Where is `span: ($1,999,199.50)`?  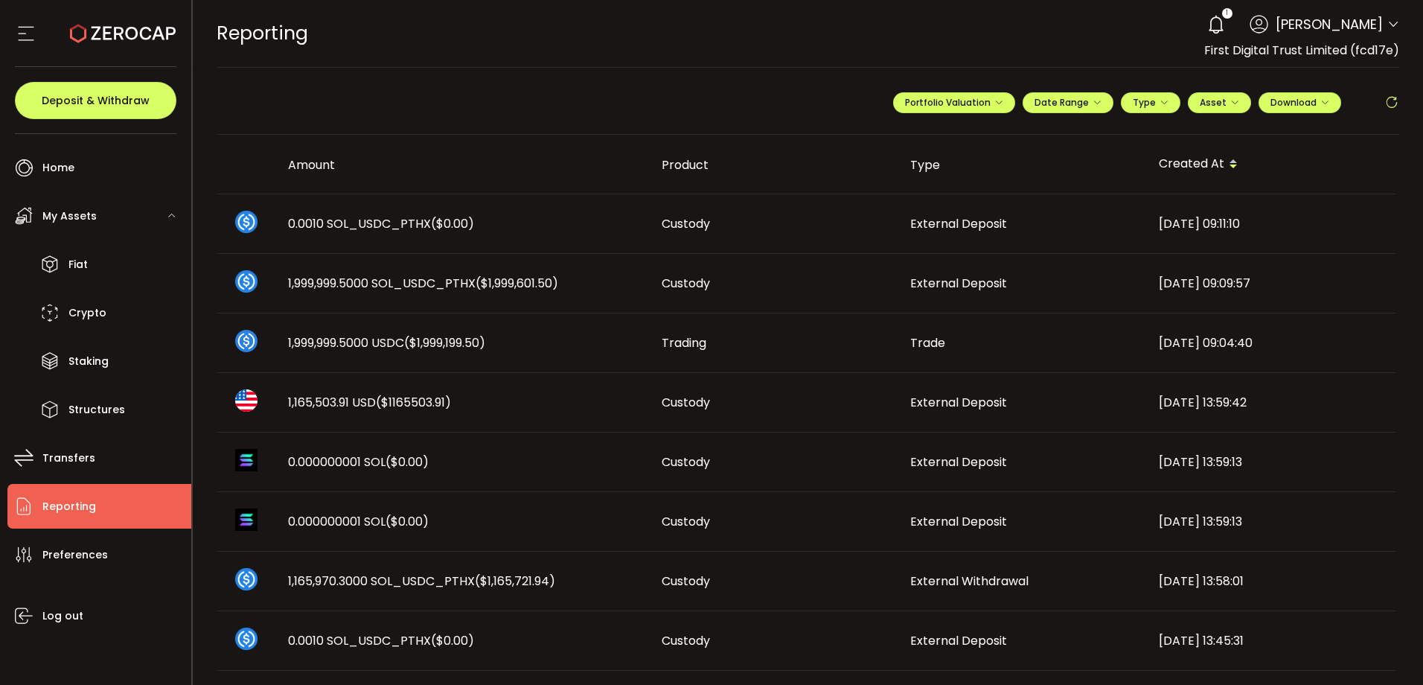 span: ($1,999,199.50) is located at coordinates (444, 342).